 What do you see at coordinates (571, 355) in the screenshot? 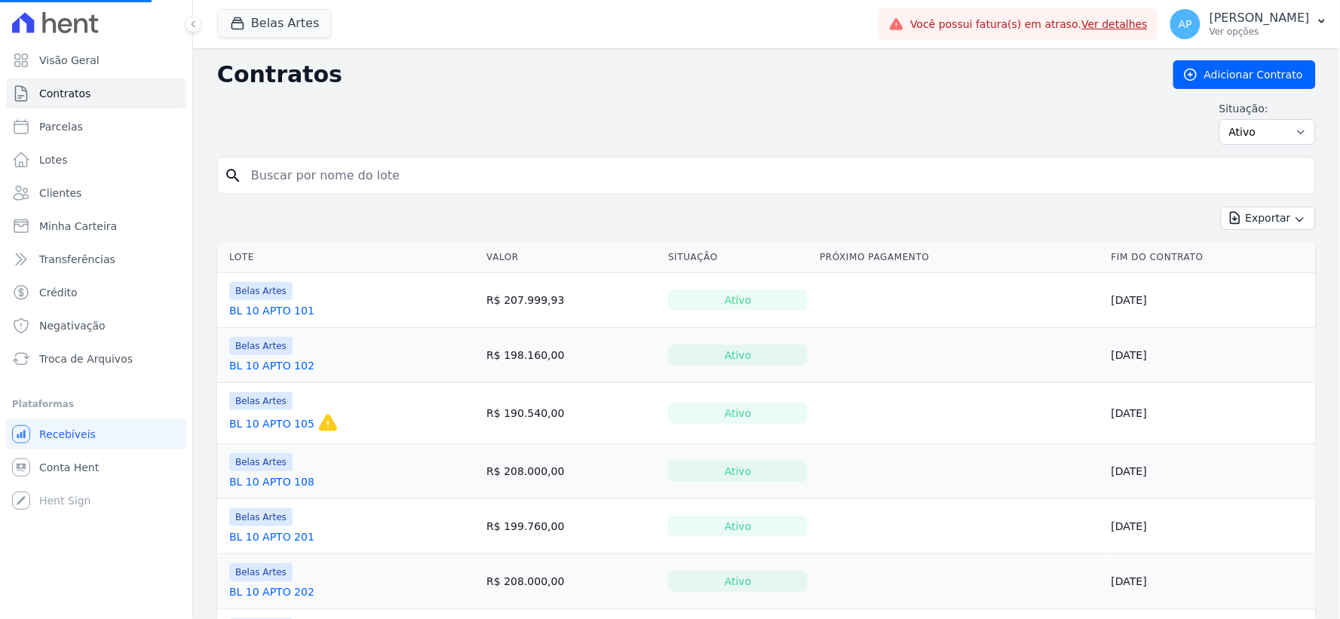
I see `td: R$ 198.160,00` at bounding box center [571, 355].